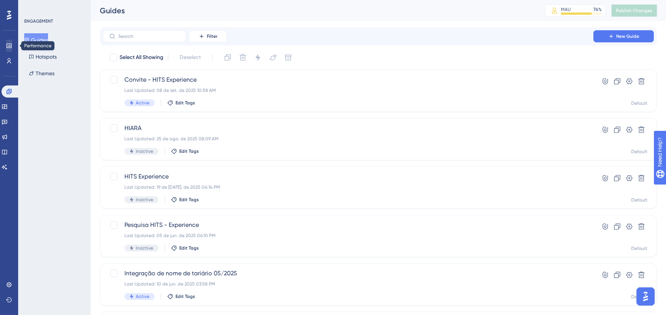 This screenshot has width=666, height=315. I want to click on div: Last Updated: 08 de set. de 2025 10:58 AM, so click(348, 90).